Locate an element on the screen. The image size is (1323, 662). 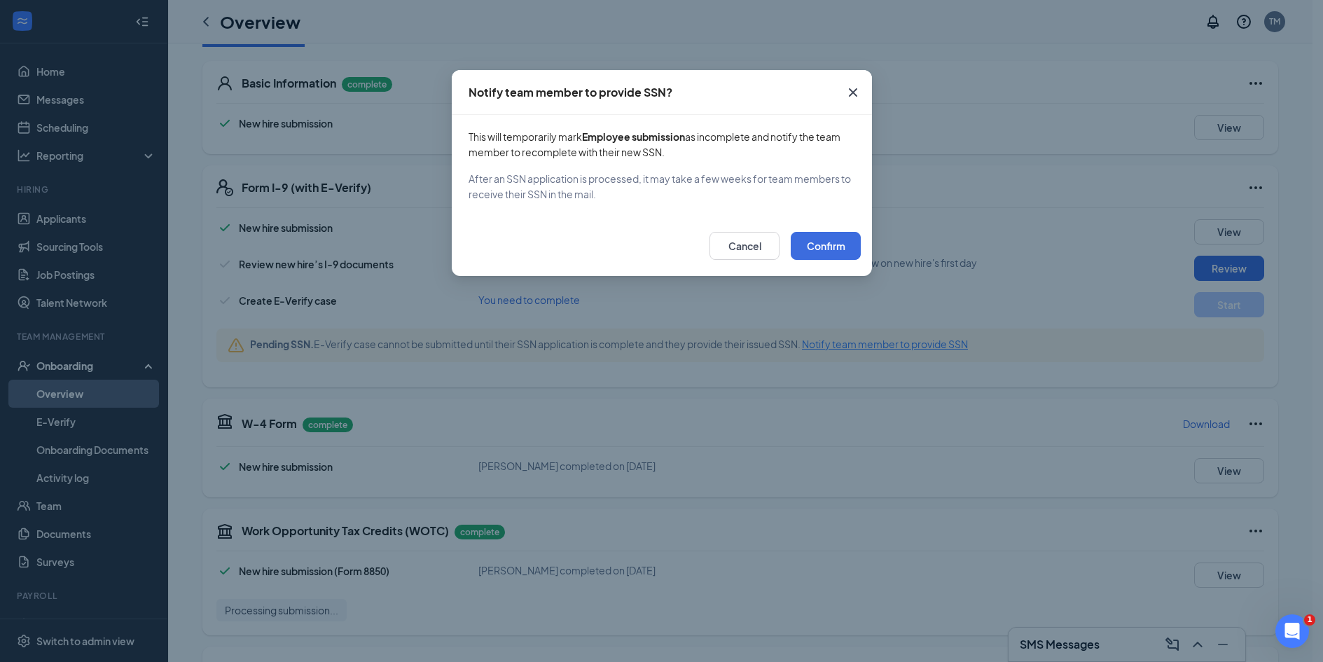
div: Notify team member to provide SSN? is located at coordinates (570, 92).